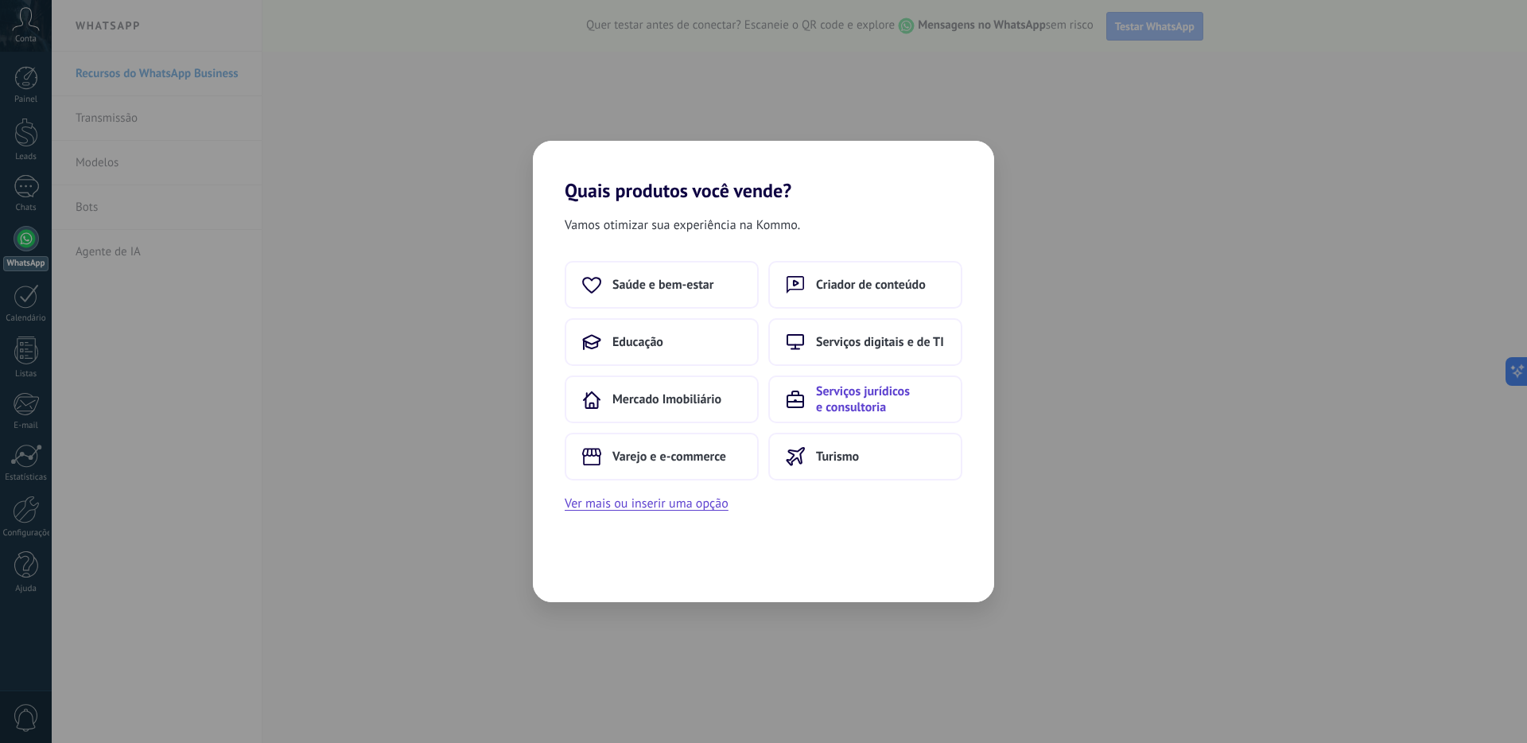  What do you see at coordinates (662, 285) in the screenshot?
I see `button: Saúde e bem-estar` at bounding box center [662, 285].